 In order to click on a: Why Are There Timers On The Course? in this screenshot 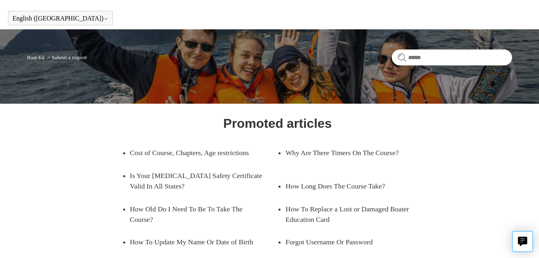, I will do `click(353, 153)`.